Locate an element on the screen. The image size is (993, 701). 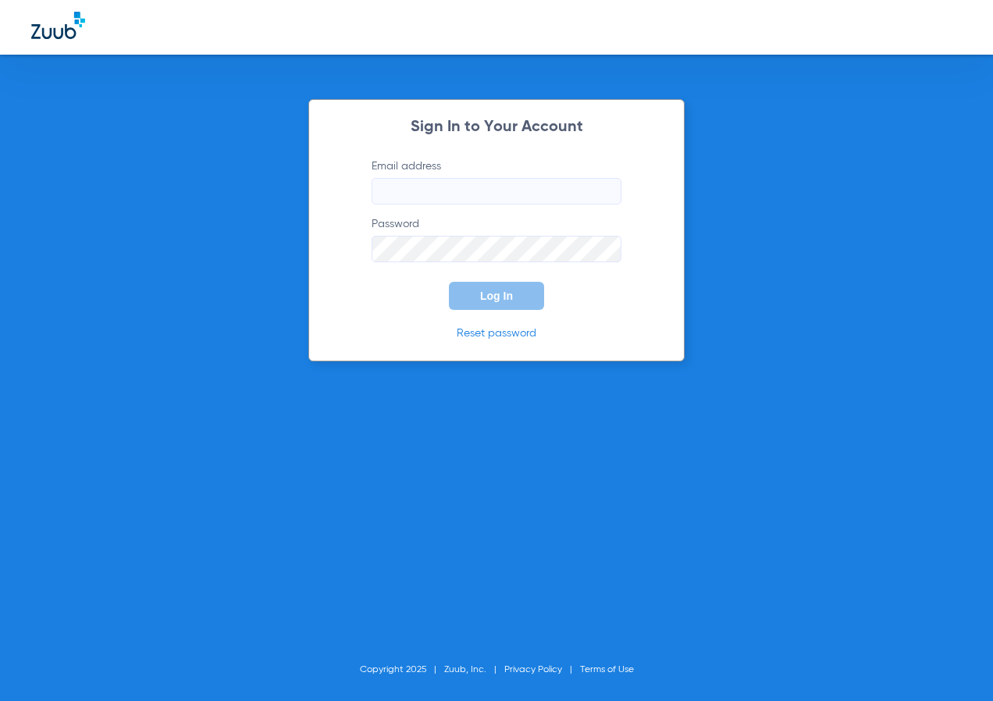
li: Zuub, Inc. is located at coordinates (474, 670).